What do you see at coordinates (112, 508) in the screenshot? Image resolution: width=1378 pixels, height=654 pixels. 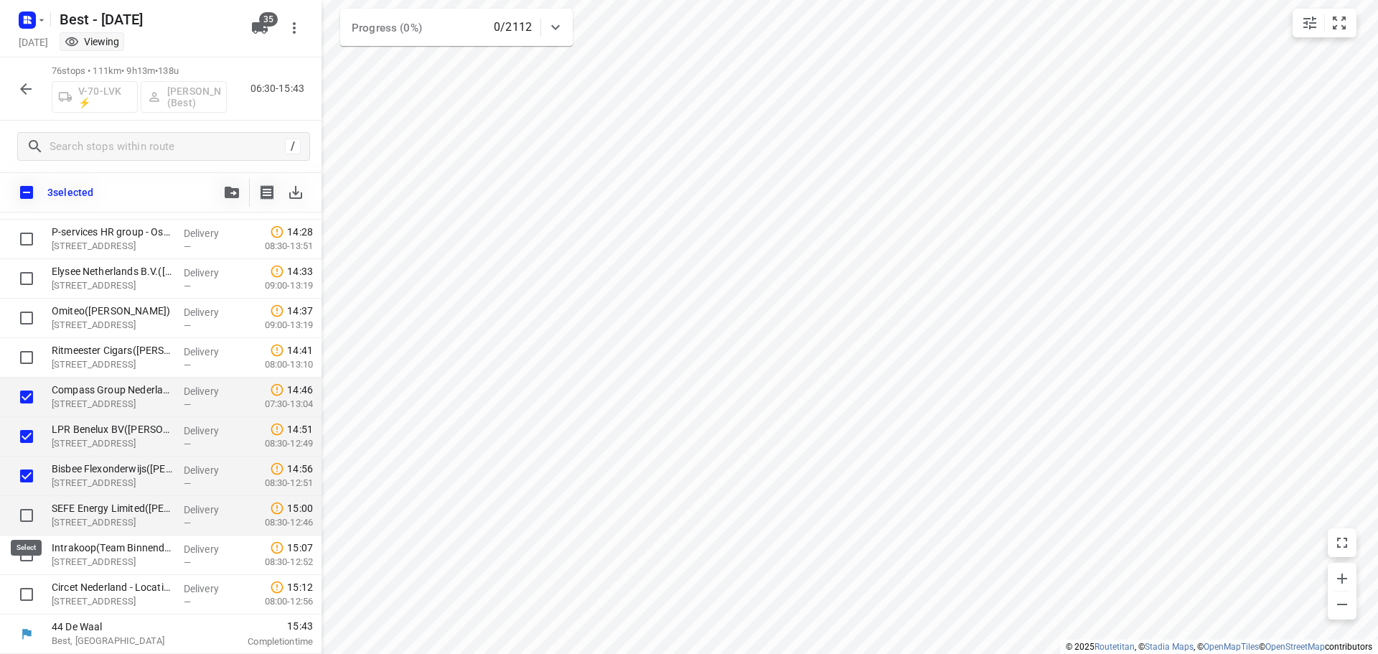 I see `p: SEFE Energy Limited(Mardieke Vetter)` at bounding box center [112, 508].